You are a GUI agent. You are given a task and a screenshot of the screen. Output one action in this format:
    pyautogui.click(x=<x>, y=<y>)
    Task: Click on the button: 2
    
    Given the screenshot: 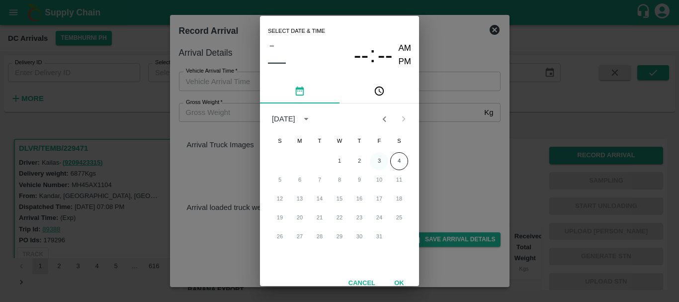 What is the action you would take?
    pyautogui.click(x=359, y=161)
    